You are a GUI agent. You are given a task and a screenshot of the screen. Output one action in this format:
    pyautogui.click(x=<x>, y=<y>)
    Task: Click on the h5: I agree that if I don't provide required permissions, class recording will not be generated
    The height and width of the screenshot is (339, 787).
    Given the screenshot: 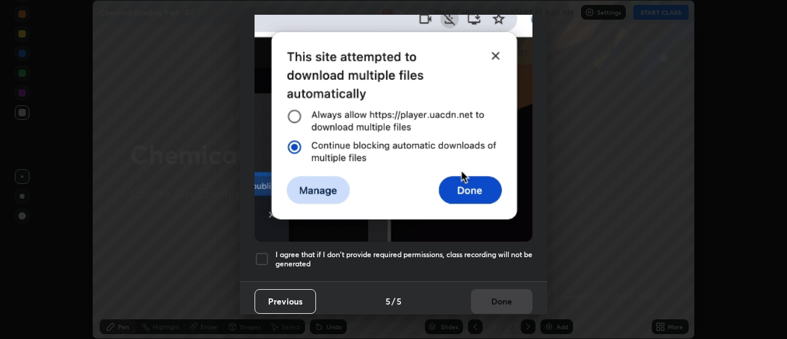 What is the action you would take?
    pyautogui.click(x=404, y=259)
    